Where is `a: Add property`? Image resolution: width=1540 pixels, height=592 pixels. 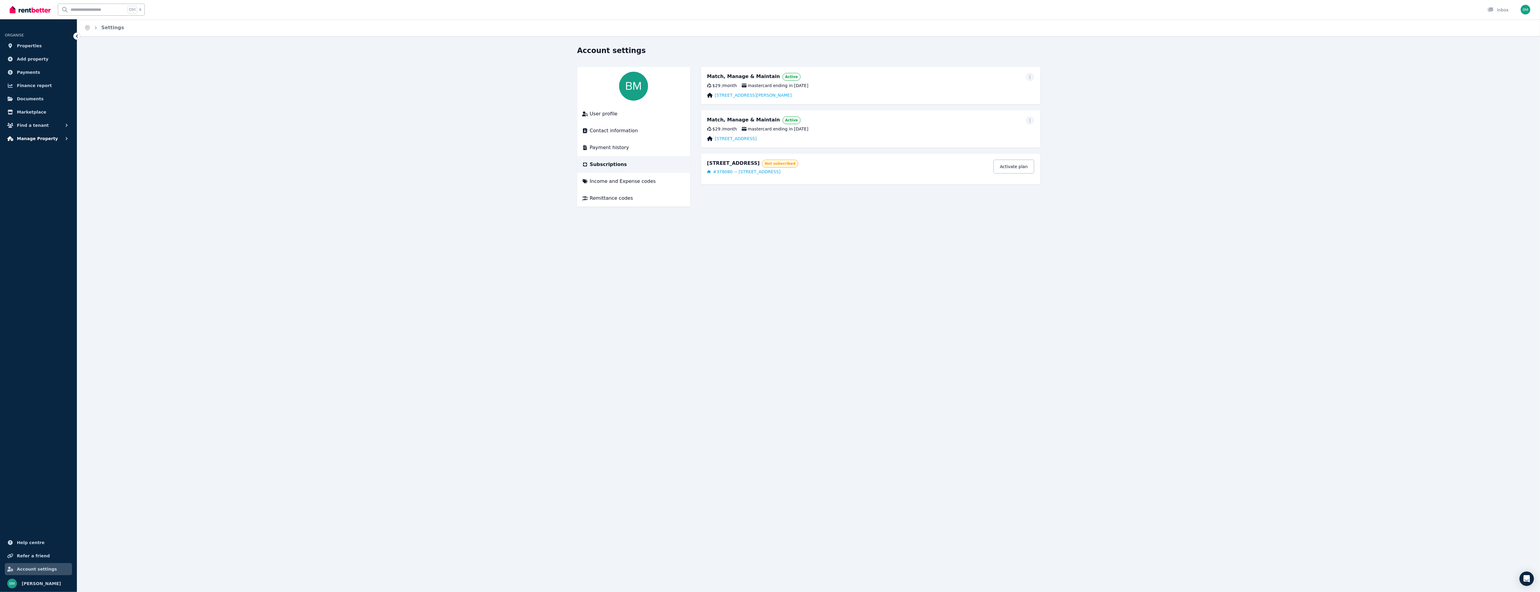
a: Add property is located at coordinates (38, 59).